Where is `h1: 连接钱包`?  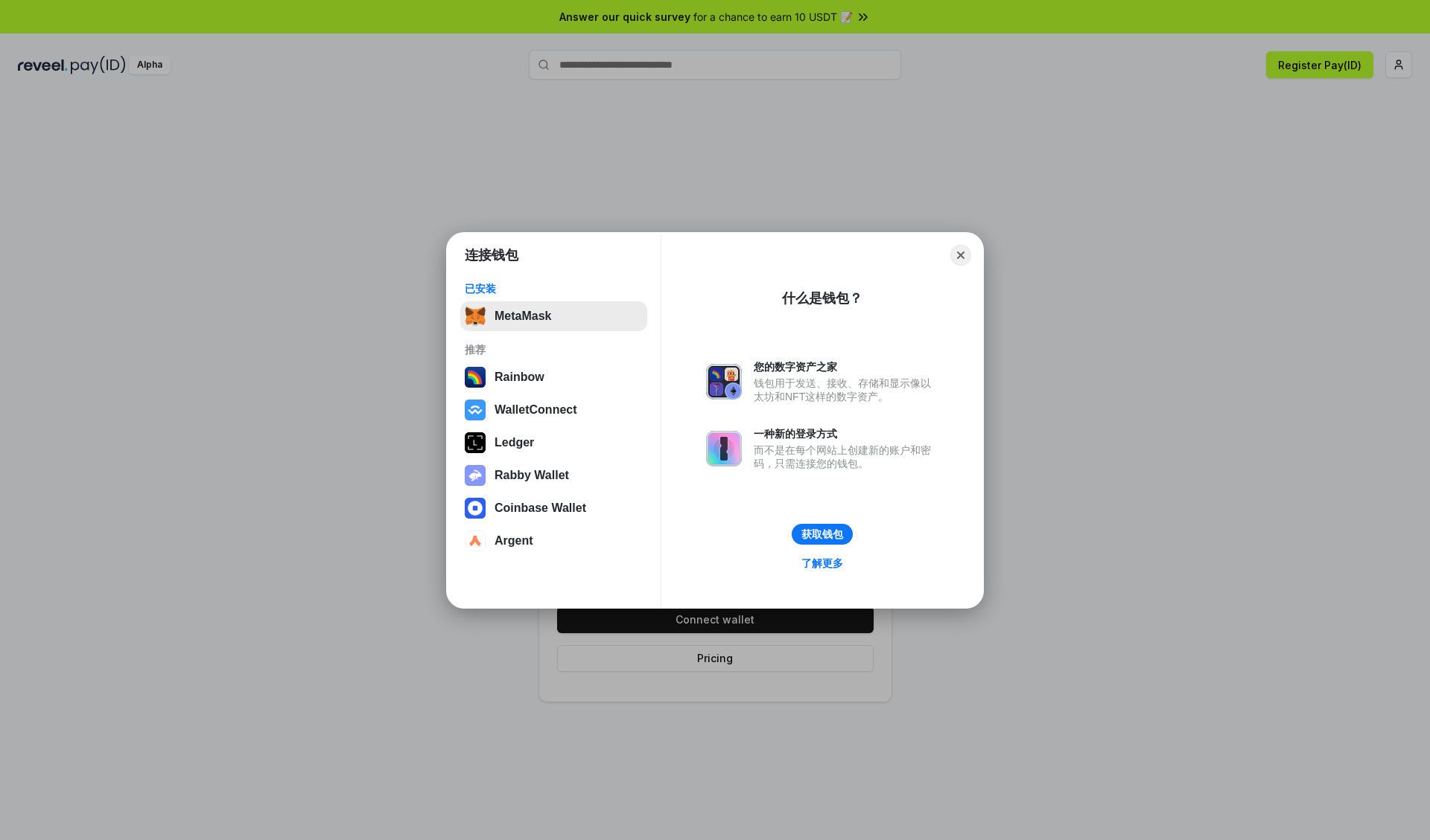
h1: 连接钱包 is located at coordinates (492, 255).